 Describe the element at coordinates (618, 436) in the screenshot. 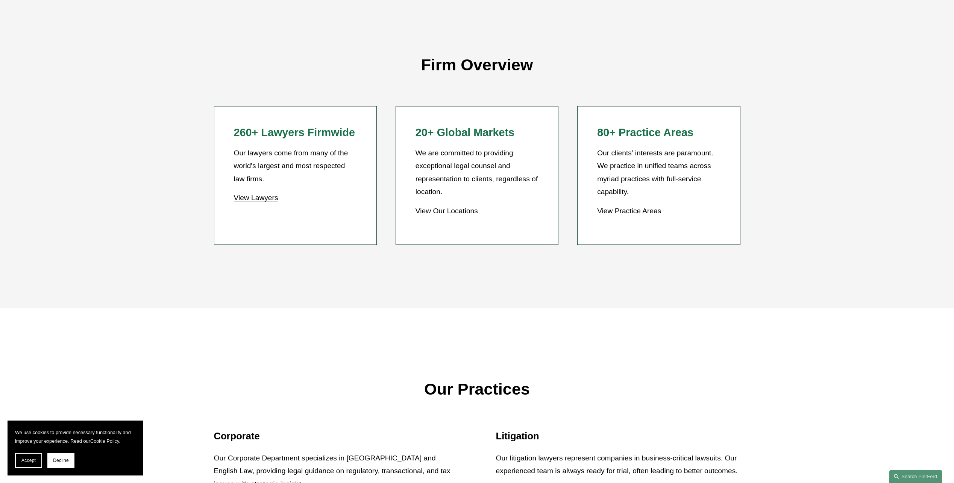

I see `h2: Litigation` at that location.